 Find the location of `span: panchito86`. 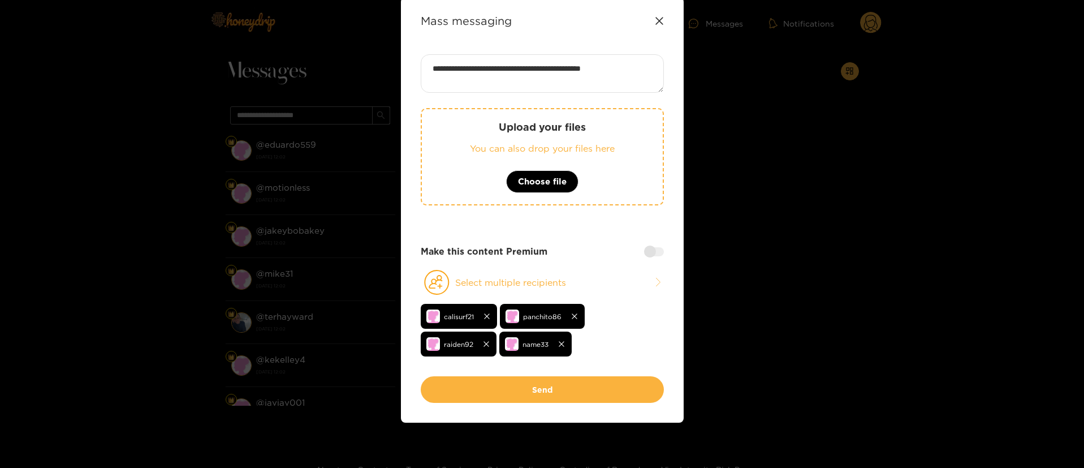

span: panchito86 is located at coordinates (542, 316).